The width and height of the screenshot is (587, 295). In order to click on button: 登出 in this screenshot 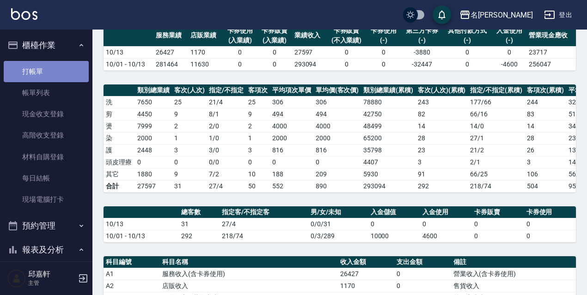, I will do `click(558, 15)`.